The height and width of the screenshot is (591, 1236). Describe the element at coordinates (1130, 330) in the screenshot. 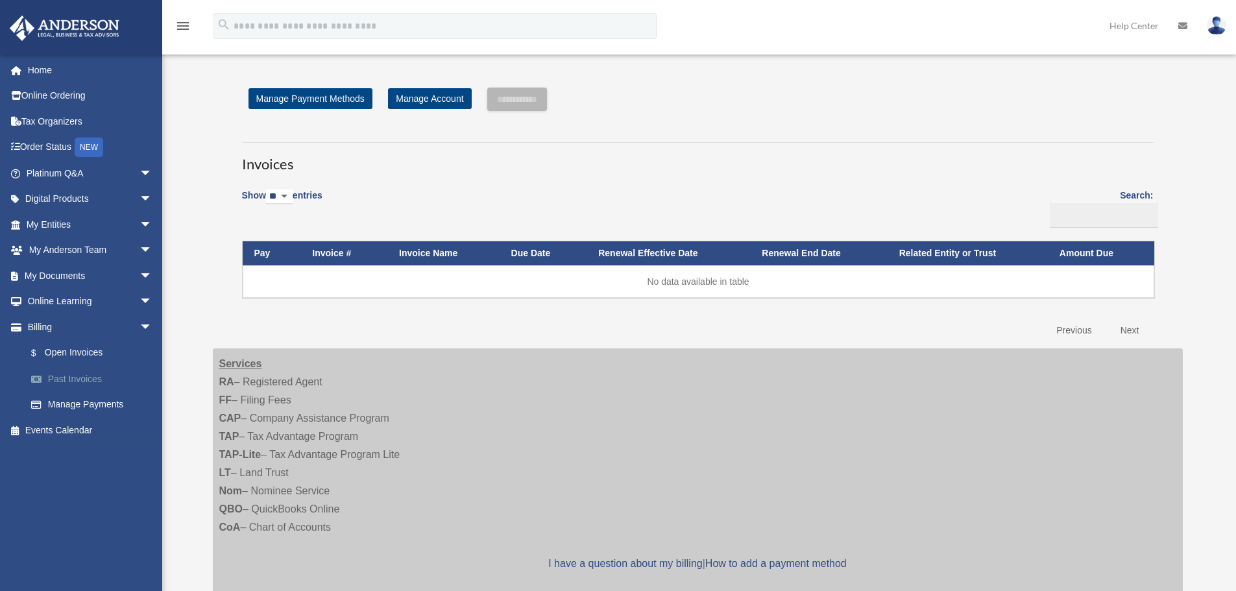

I see `a: Next` at that location.